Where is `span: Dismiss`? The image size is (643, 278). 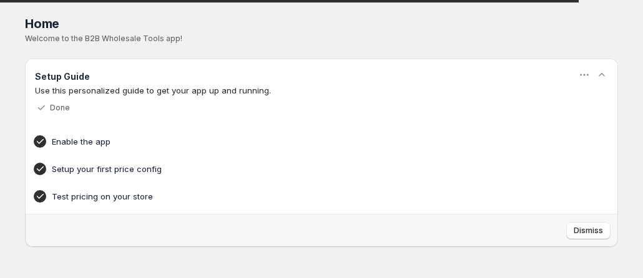
span: Dismiss is located at coordinates (588, 231).